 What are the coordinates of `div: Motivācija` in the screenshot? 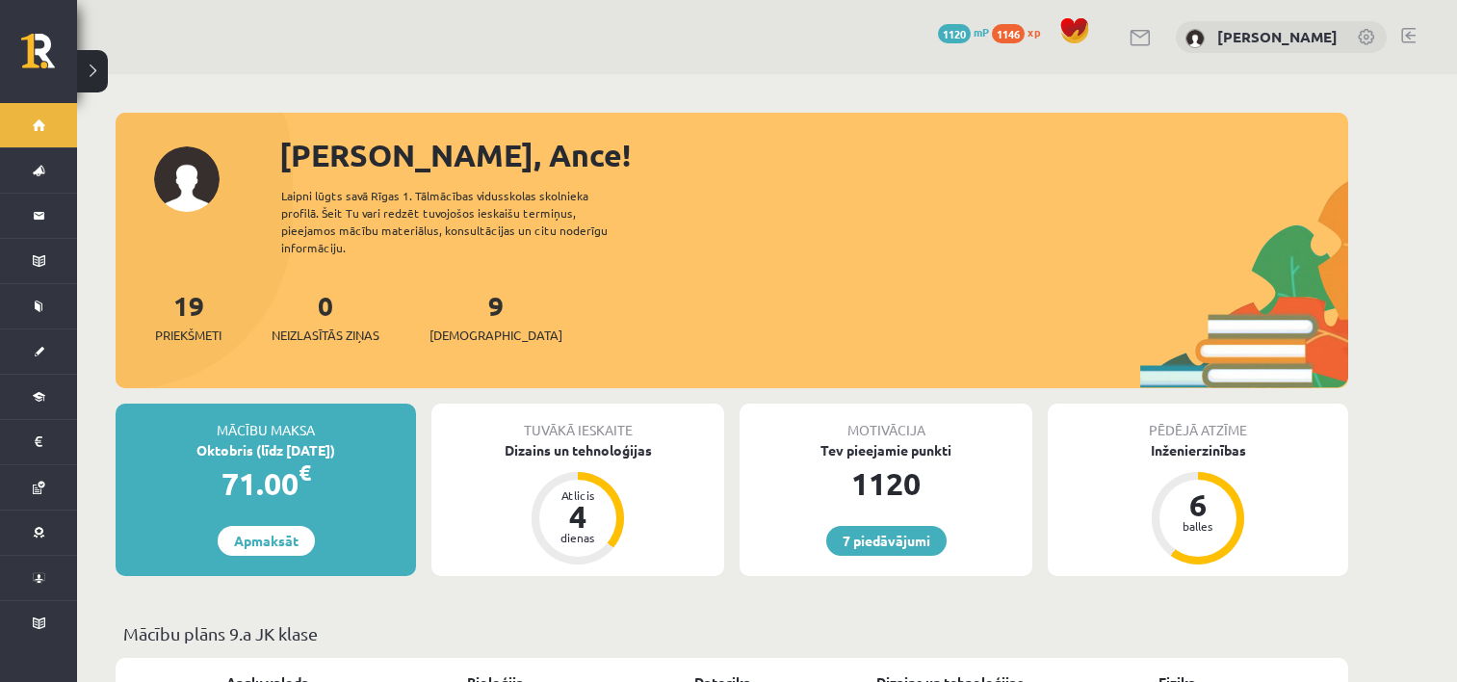 It's located at (886, 422).